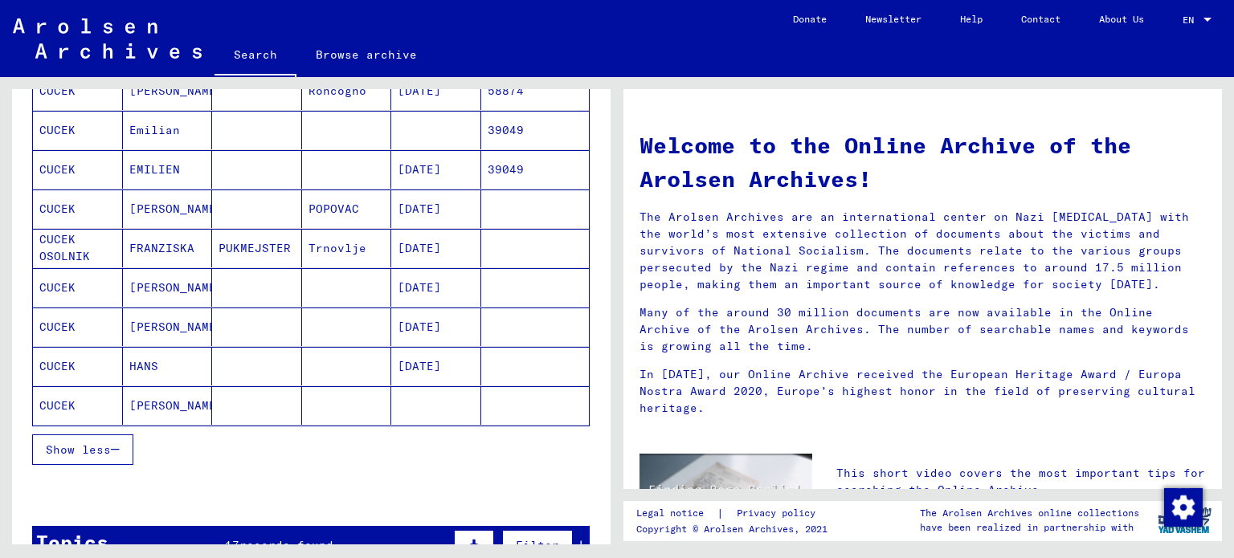 This screenshot has width=1234, height=558. I want to click on mat-cell: PUKMEJSTER, so click(257, 248).